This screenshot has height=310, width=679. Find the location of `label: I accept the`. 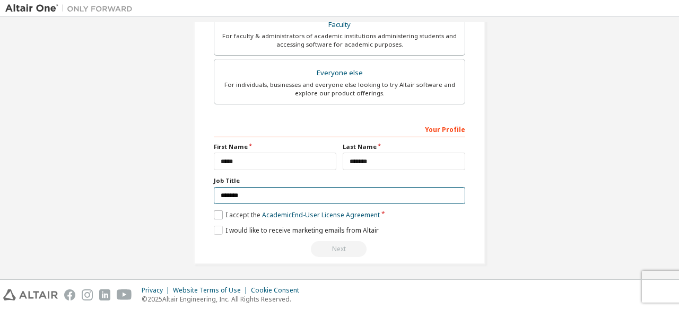

label: I accept the is located at coordinates (297, 215).